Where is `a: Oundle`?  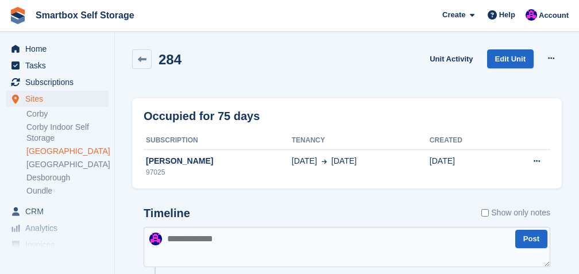 a: Oundle is located at coordinates (67, 191).